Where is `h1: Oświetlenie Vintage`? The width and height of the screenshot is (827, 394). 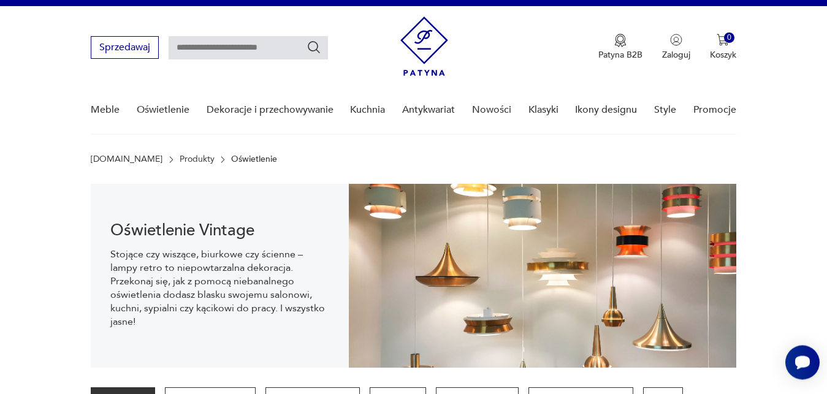
h1: Oświetlenie Vintage is located at coordinates (220, 231).